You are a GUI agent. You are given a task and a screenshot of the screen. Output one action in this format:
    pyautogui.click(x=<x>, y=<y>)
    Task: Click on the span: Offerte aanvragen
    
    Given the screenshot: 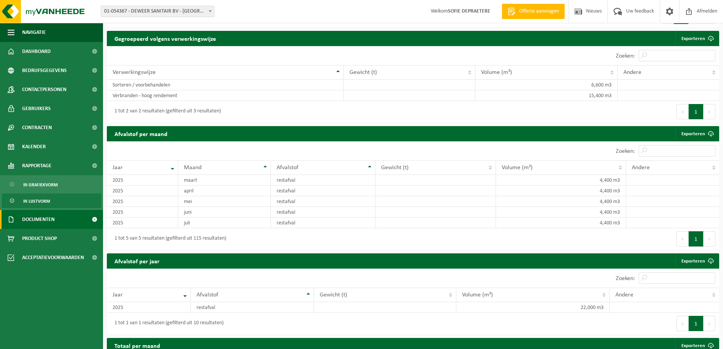 What is the action you would take?
    pyautogui.click(x=539, y=11)
    